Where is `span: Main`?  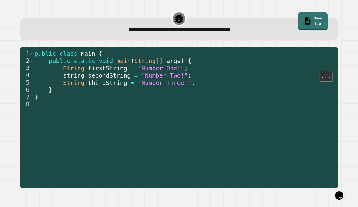
span: Main is located at coordinates (88, 54).